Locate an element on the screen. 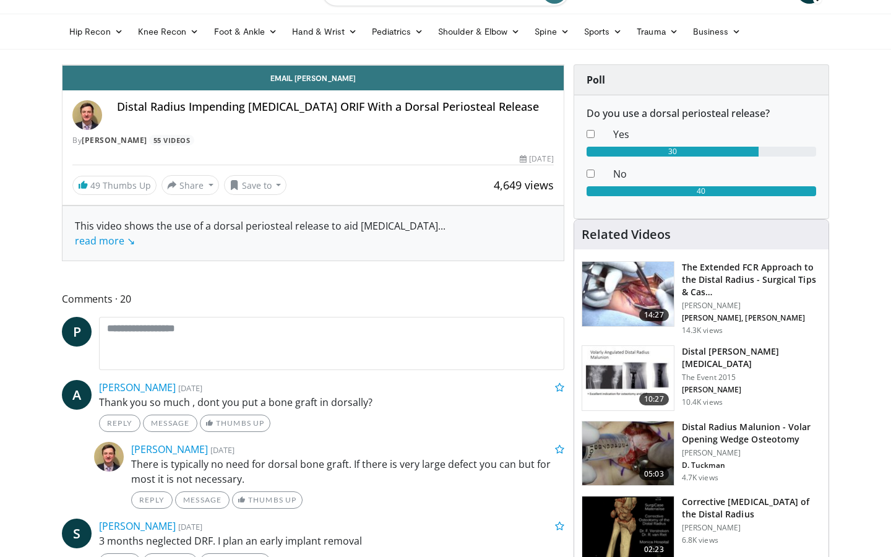 This screenshot has height=557, width=891. span: 49 is located at coordinates (95, 185).